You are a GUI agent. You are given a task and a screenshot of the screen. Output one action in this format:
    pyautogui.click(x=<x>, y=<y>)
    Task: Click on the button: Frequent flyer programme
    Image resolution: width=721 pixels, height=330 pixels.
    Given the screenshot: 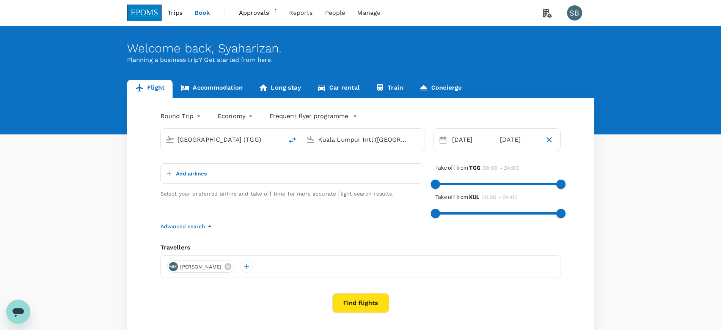 What is the action you would take?
    pyautogui.click(x=313, y=116)
    